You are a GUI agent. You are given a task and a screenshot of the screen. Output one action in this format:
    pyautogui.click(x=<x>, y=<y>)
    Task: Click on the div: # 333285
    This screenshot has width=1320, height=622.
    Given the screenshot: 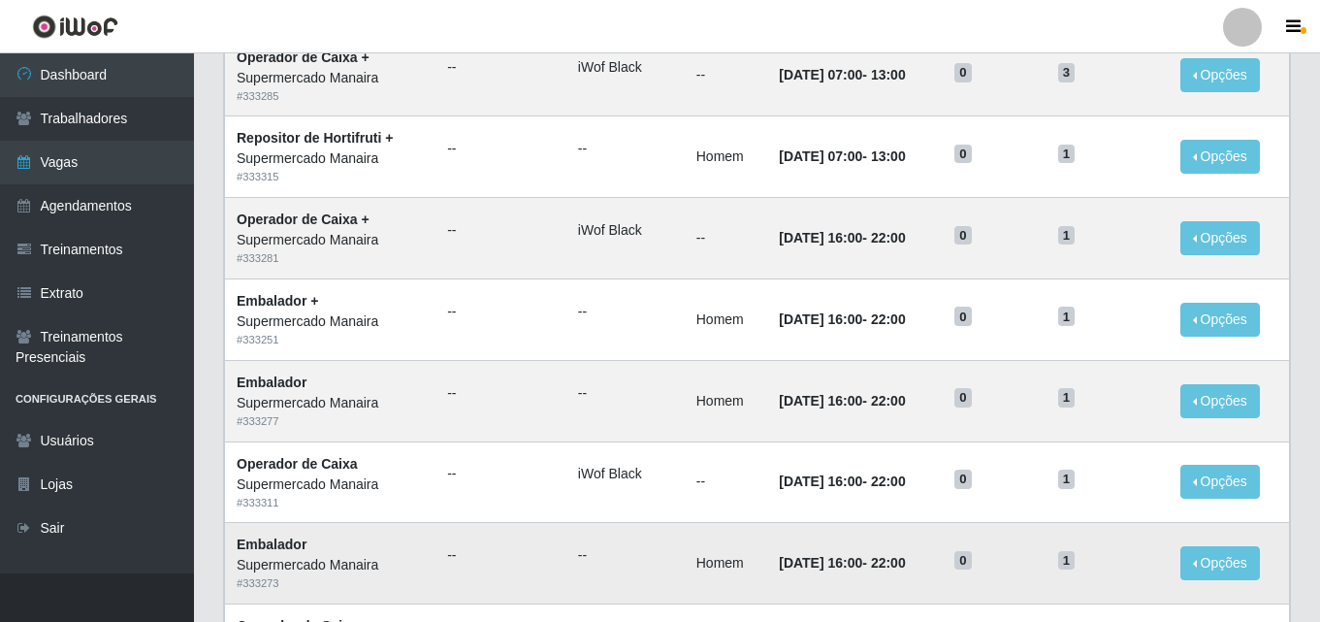 What is the action you would take?
    pyautogui.click(x=330, y=96)
    